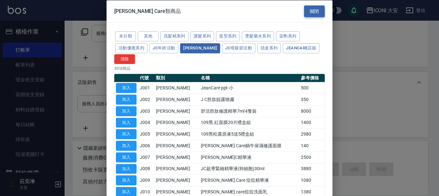 This screenshot has height=196, width=439. What do you see at coordinates (146, 180) in the screenshot?
I see `td: J009` at bounding box center [146, 180].